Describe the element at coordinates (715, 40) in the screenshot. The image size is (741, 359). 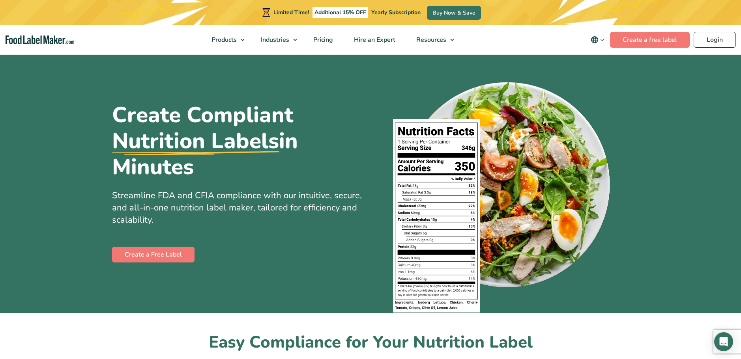
I see `a: Login` at that location.